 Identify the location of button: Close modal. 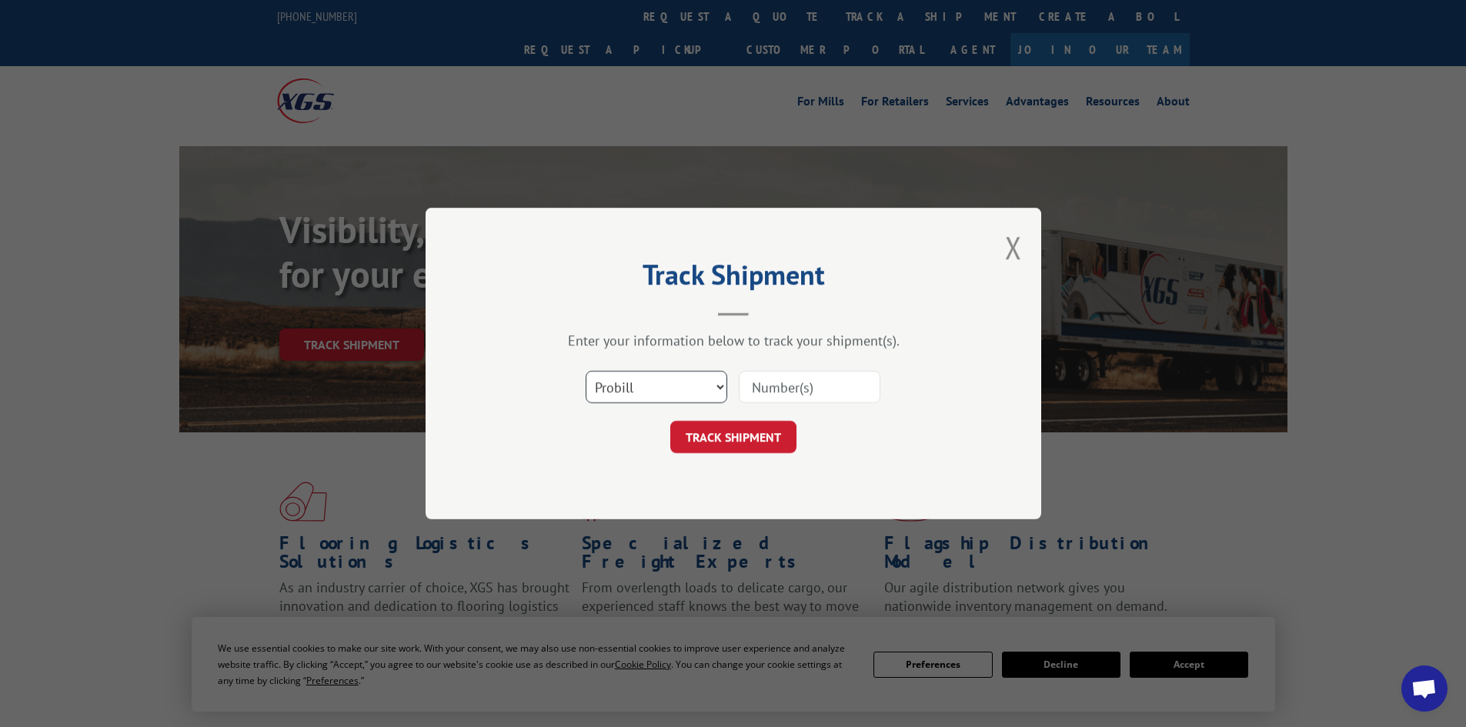
(1014, 247).